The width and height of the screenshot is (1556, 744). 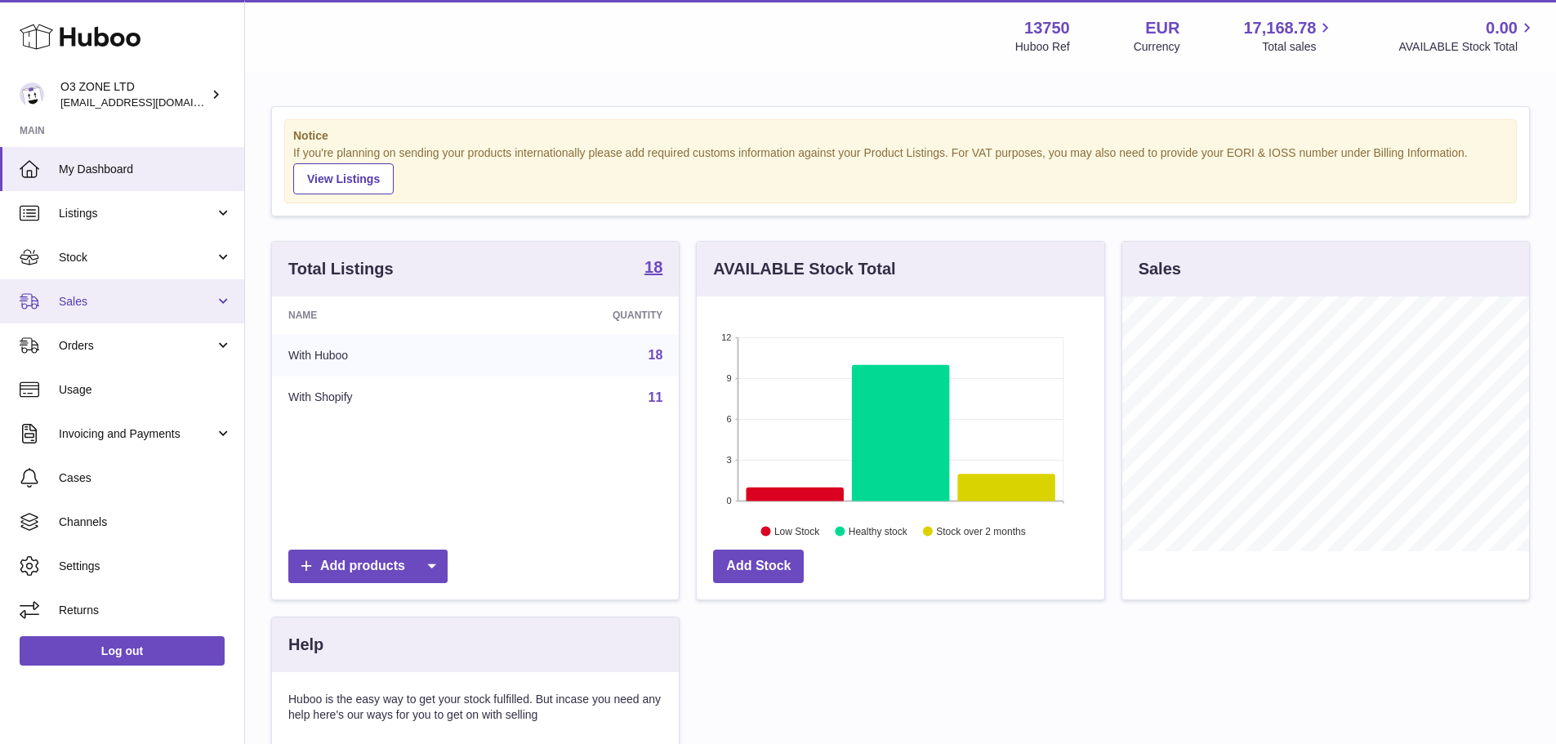 What do you see at coordinates (1502, 28) in the screenshot?
I see `span: 0.00` at bounding box center [1502, 28].